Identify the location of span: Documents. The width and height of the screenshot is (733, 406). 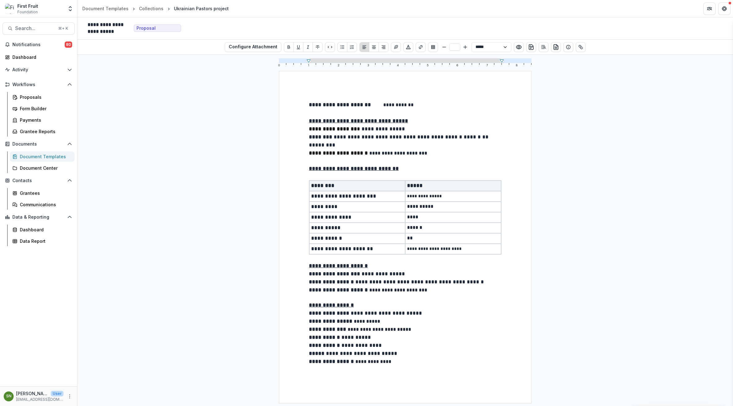
(38, 144).